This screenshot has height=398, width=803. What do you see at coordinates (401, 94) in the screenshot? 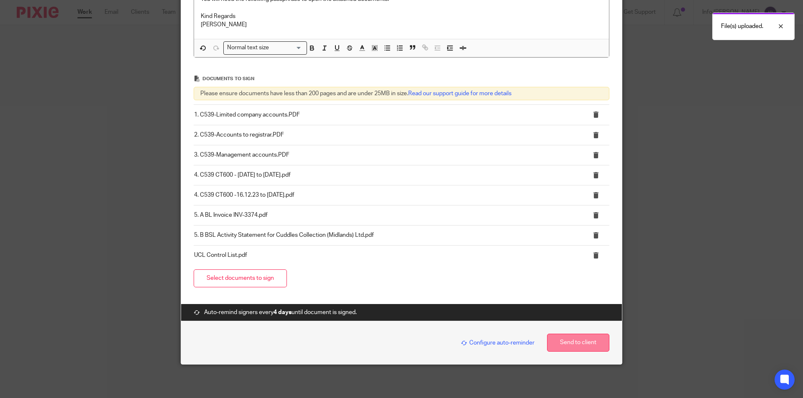
I see `div: Please ensure documents have less than 200 pages and are under 25MB in size.` at bounding box center [401, 94].